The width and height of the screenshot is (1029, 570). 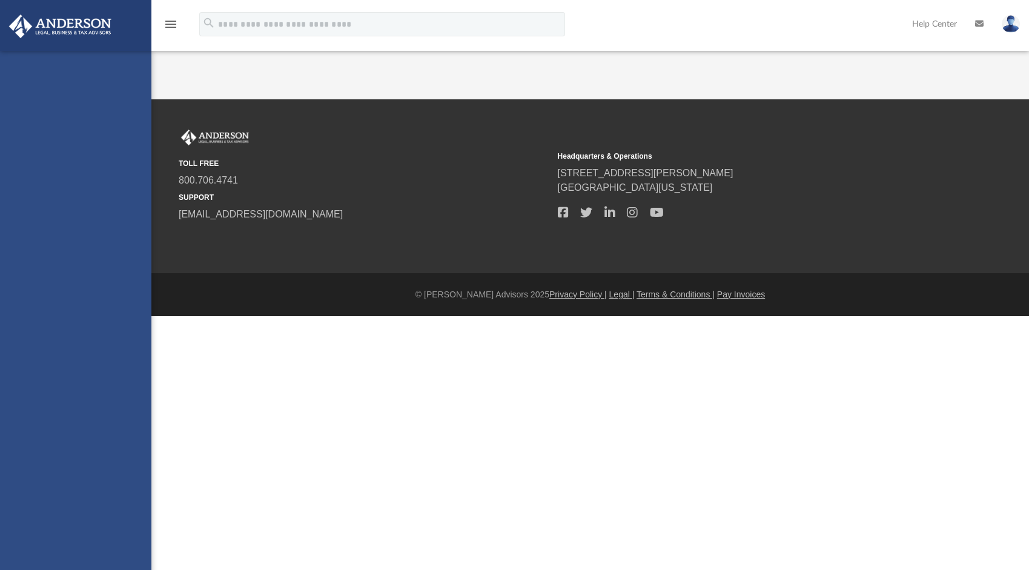 What do you see at coordinates (743, 156) in the screenshot?
I see `small: Headquarters & Operations` at bounding box center [743, 156].